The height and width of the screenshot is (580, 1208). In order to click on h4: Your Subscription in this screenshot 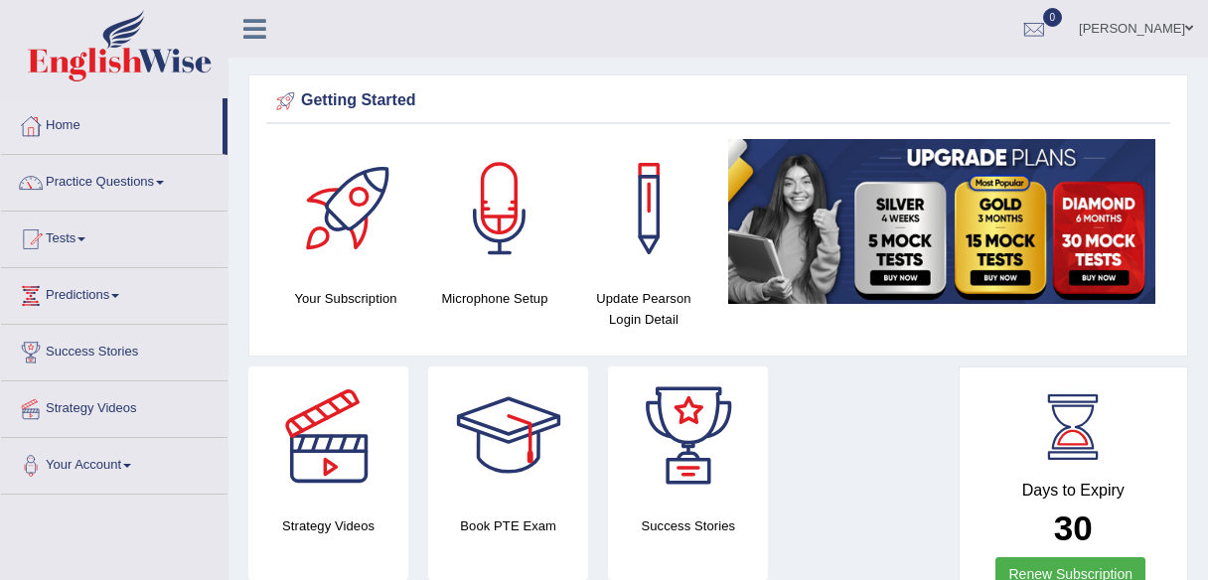, I will do `click(346, 298)`.